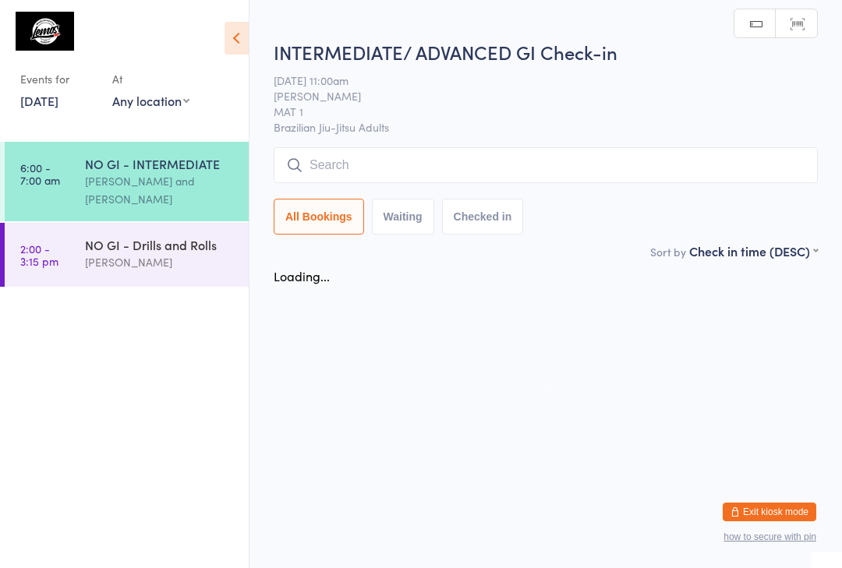 This screenshot has height=568, width=842. What do you see at coordinates (753, 251) in the screenshot?
I see `div: Check in time (DESC)` at bounding box center [753, 251].